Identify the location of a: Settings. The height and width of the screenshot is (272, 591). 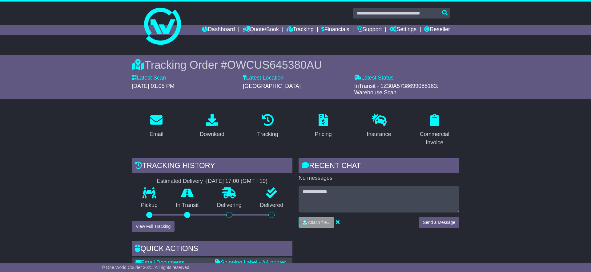
(403, 30).